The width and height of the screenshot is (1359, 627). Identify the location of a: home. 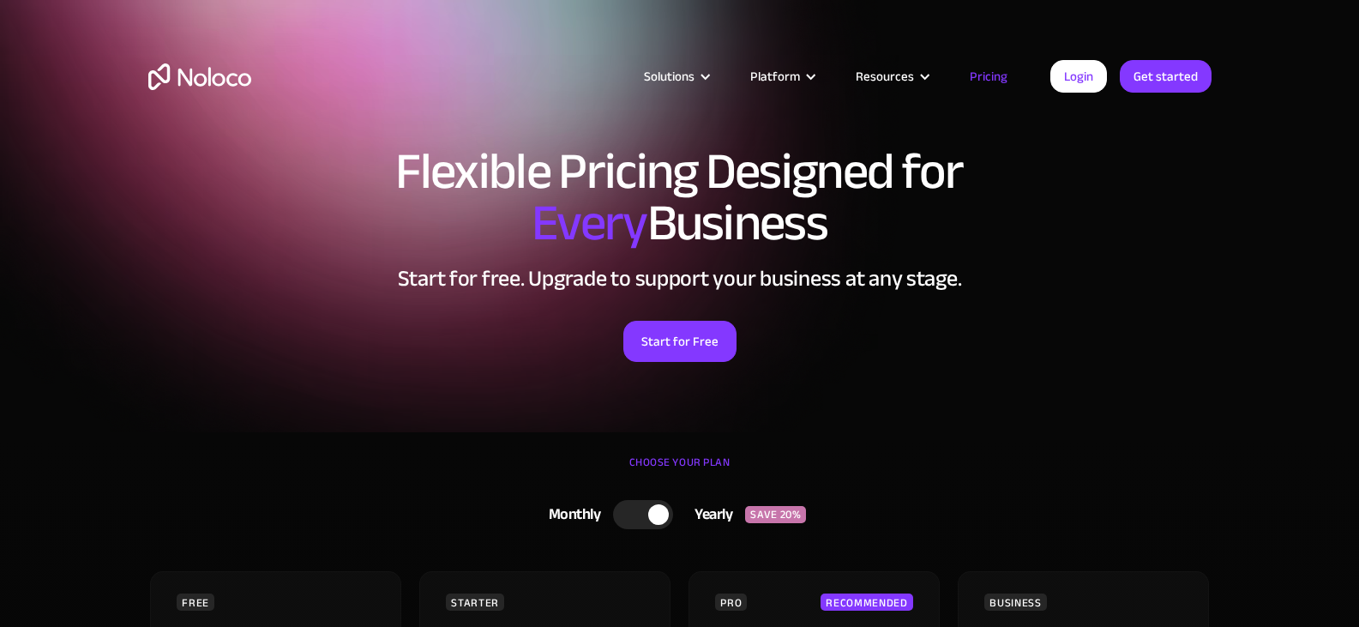
(200, 76).